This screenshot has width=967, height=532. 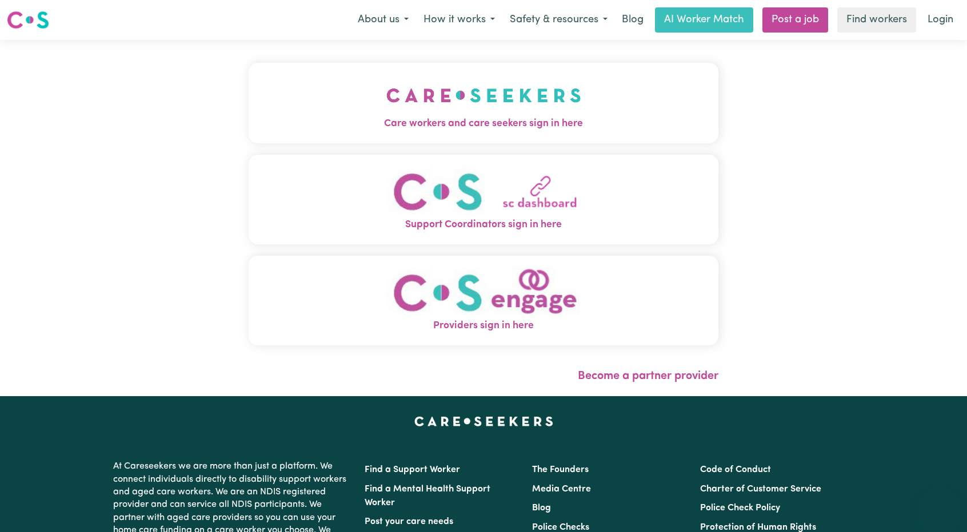 What do you see at coordinates (757, 528) in the screenshot?
I see `a: Protection of Human Rights` at bounding box center [757, 528].